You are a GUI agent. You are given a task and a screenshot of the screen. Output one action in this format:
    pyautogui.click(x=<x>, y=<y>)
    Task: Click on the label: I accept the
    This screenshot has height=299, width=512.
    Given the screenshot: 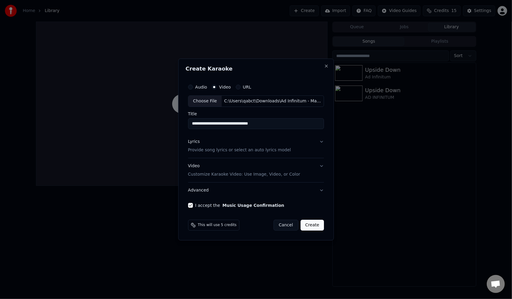 What is the action you would take?
    pyautogui.click(x=240, y=205)
    